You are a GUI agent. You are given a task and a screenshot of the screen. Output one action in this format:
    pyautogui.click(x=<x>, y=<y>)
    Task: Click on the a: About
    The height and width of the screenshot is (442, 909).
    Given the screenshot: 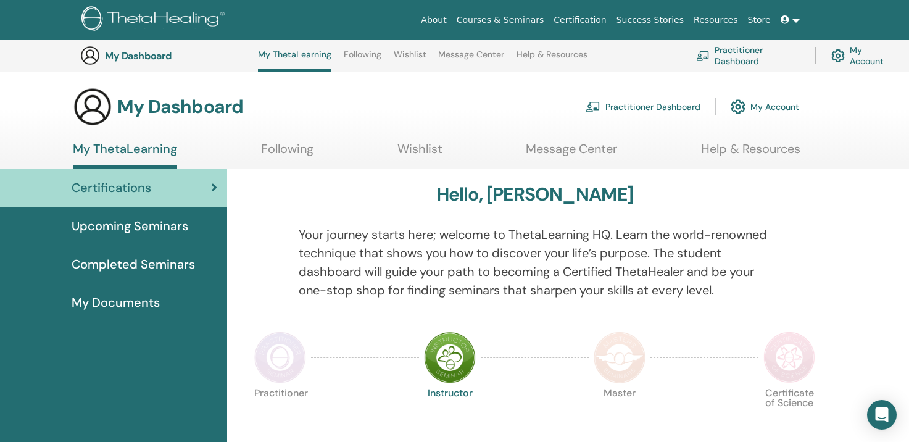 What is the action you would take?
    pyautogui.click(x=433, y=20)
    